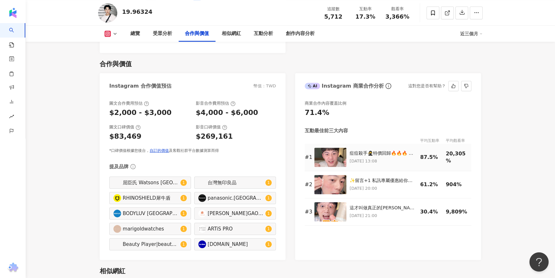 The height and width of the screenshot is (278, 555). What do you see at coordinates (15, 36) in the screenshot?
I see `a: search` at bounding box center [15, 36].